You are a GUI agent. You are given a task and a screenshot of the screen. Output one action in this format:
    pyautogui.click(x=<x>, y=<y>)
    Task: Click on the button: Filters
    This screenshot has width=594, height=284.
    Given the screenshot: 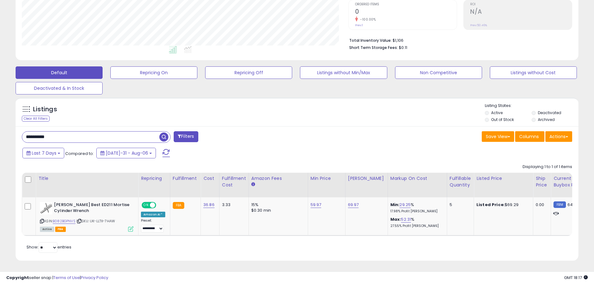 What is the action you would take?
    pyautogui.click(x=186, y=137)
    